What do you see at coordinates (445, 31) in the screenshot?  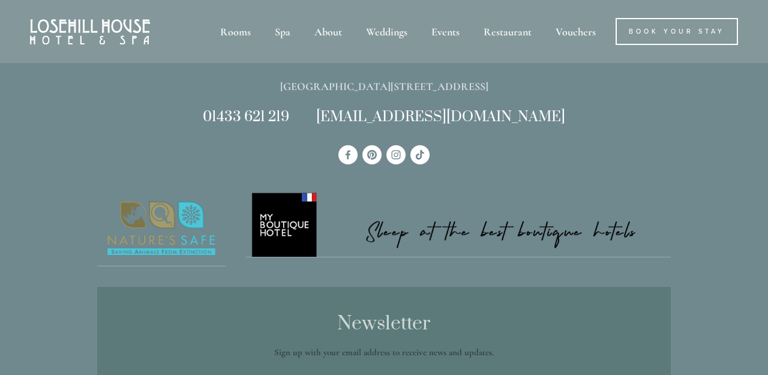 I see `div: Events` at bounding box center [445, 31].